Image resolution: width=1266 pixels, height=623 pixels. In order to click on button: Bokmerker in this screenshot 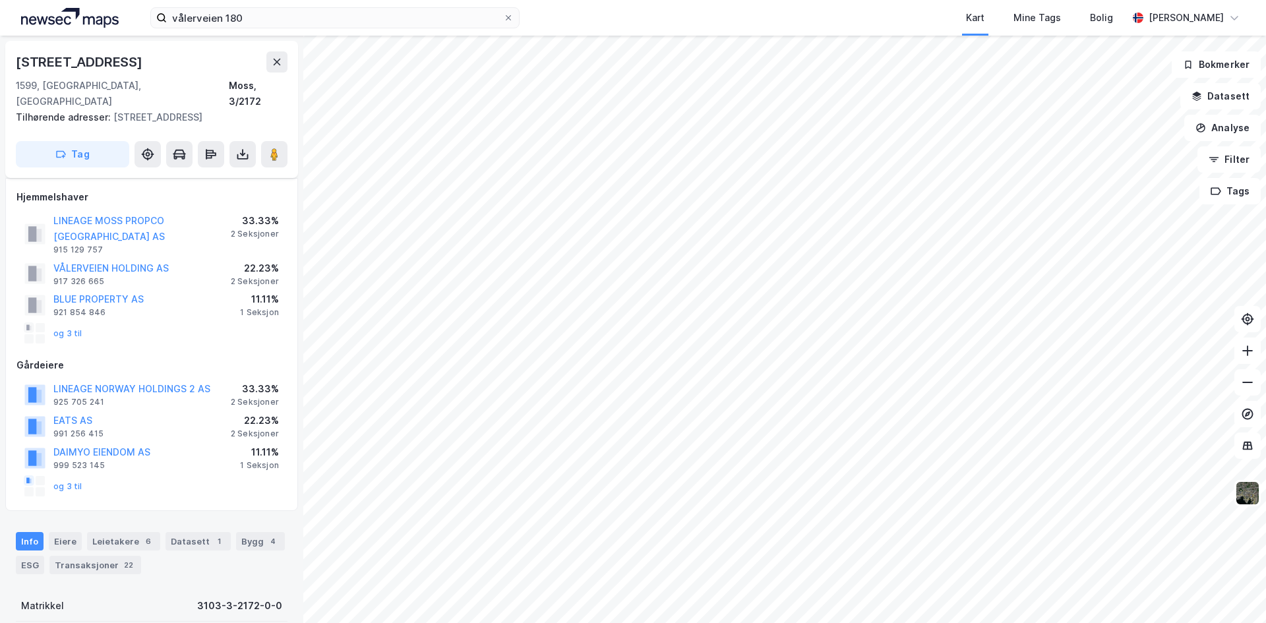, I will do `click(1216, 65)`.